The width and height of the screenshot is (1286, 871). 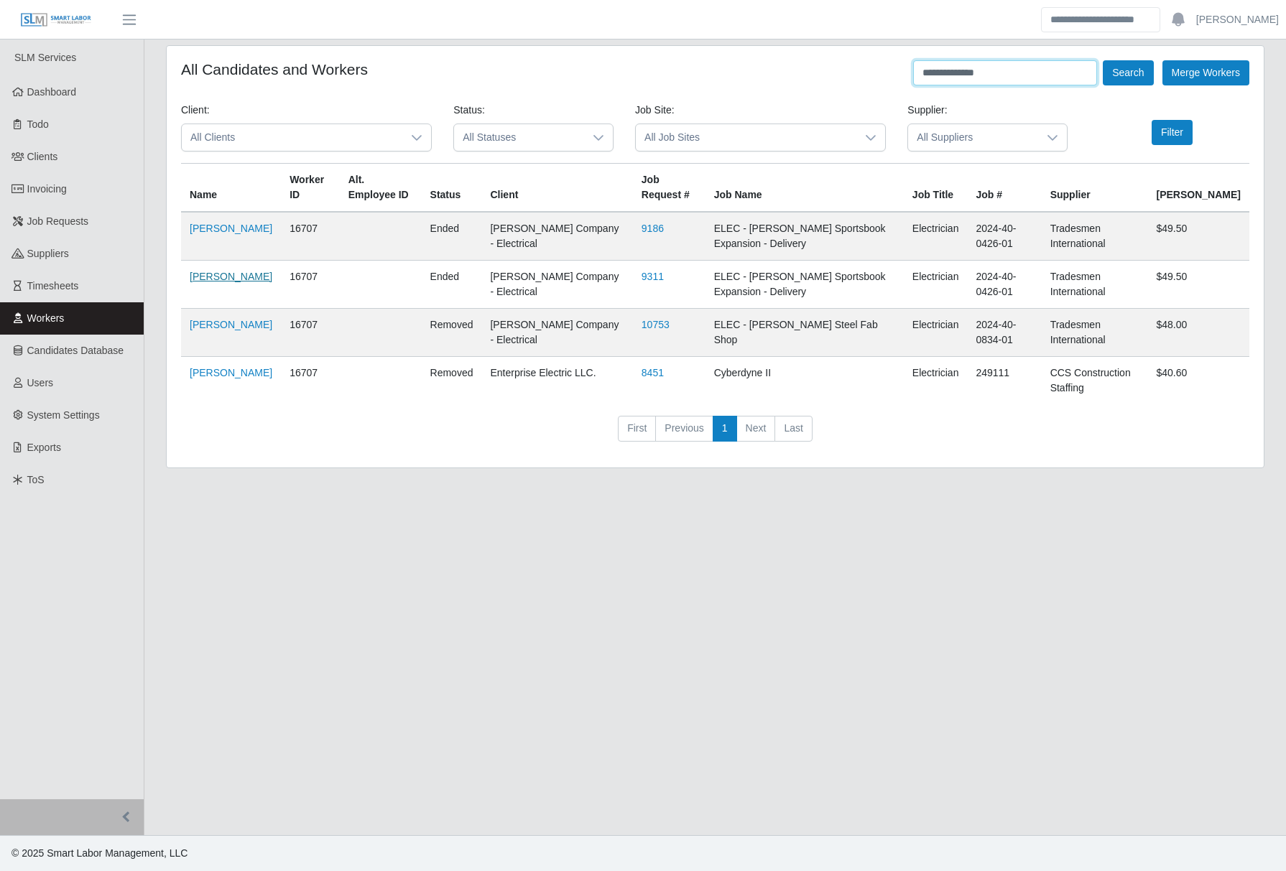 What do you see at coordinates (469, 110) in the screenshot?
I see `label: Status:` at bounding box center [469, 110].